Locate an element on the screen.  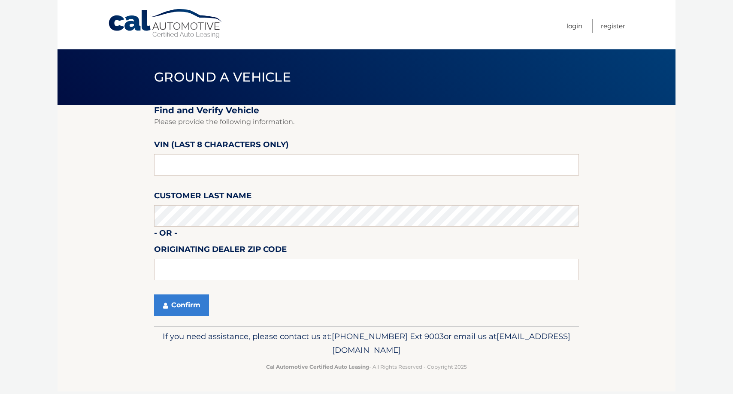
p: Please provide the following information. is located at coordinates (367, 122).